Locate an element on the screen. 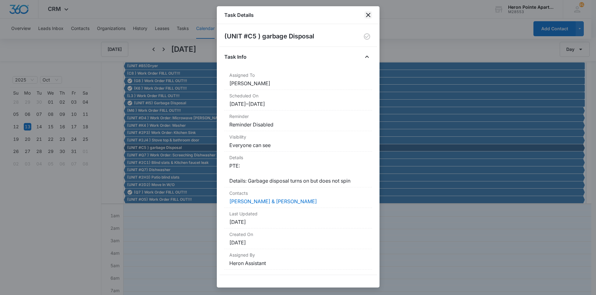 The image size is (596, 295). dd: Everyone can see is located at coordinates (298, 145).